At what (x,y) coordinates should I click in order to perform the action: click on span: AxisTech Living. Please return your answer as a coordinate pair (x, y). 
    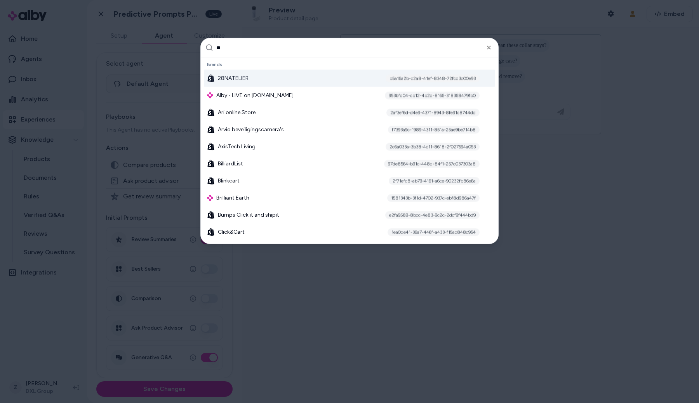
    Looking at the image, I should click on (236, 147).